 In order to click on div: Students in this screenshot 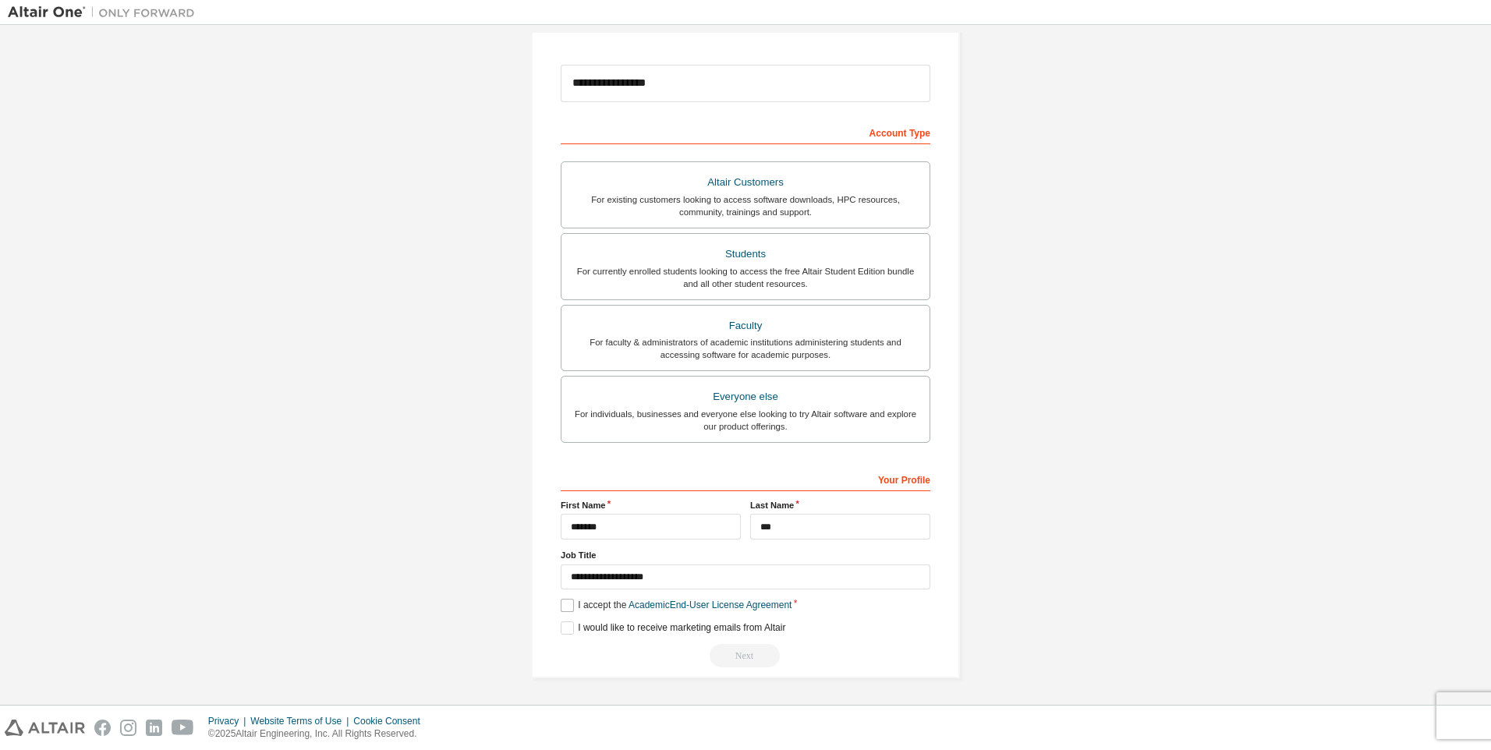, I will do `click(745, 254)`.